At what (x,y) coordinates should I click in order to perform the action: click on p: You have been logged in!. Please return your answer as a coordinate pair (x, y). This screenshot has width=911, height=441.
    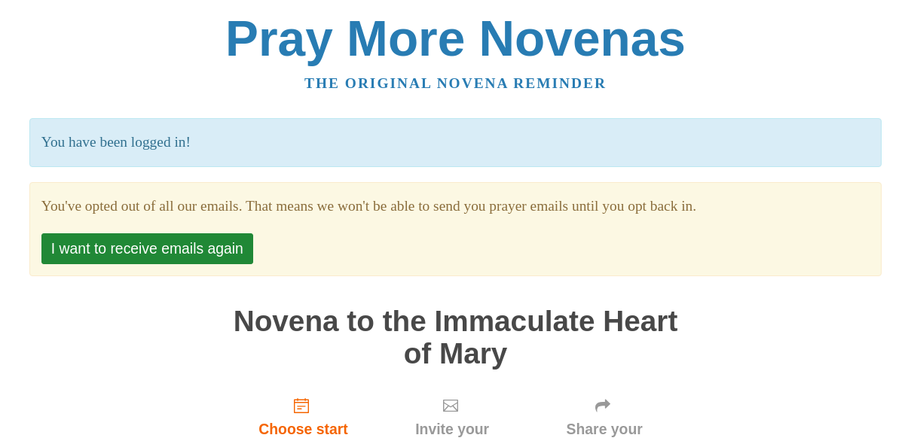
    Looking at the image, I should click on (455, 142).